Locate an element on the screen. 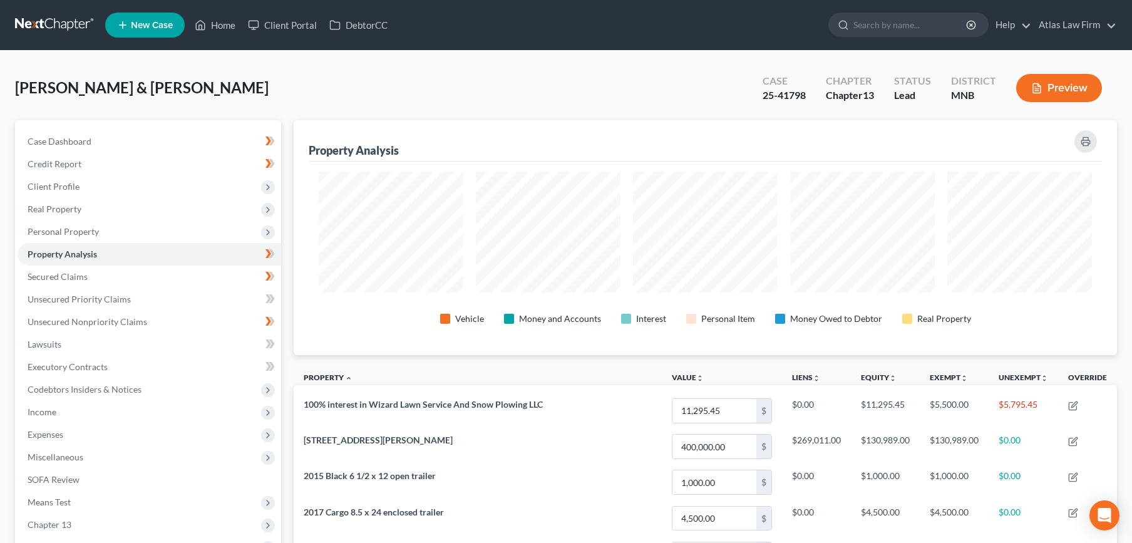 The image size is (1132, 543). span: SOFA Review is located at coordinates (53, 479).